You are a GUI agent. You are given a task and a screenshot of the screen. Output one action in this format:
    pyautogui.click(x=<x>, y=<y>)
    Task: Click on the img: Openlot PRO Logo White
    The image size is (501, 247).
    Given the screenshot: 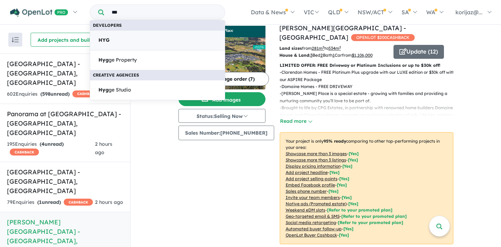 What is the action you would take?
    pyautogui.click(x=39, y=13)
    